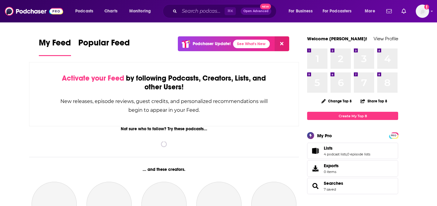 The width and height of the screenshot is (437, 206). What do you see at coordinates (111, 11) in the screenshot?
I see `a: Charts` at bounding box center [111, 11].